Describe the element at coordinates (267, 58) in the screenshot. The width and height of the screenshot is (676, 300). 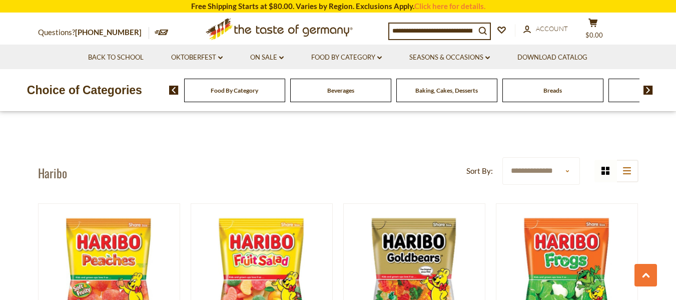
I see `a: On Sale` at that location.